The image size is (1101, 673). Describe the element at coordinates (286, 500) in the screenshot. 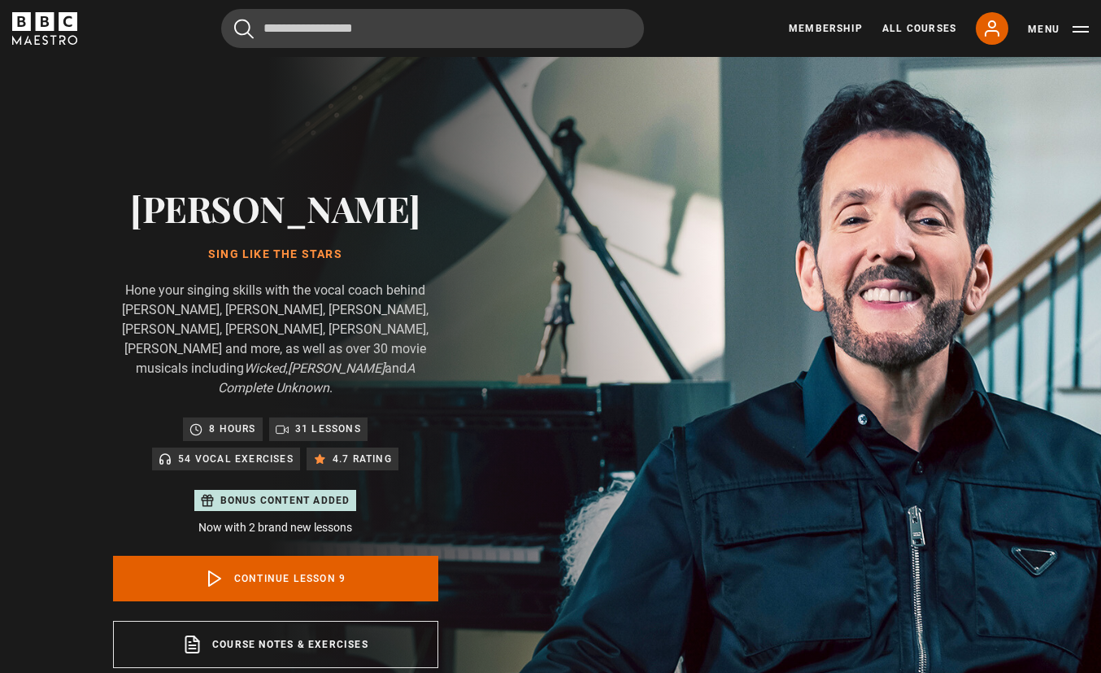

I see `p: Bonus content added` at that location.